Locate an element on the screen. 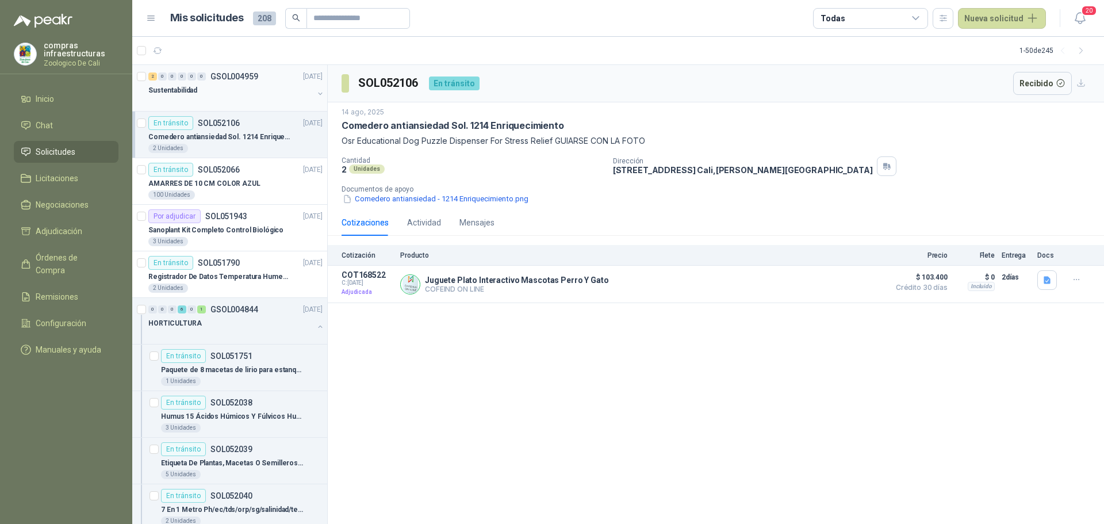  p: 7 En 1 Metro Ph/ec/tds/orp/sg/salinidad/temperatura is located at coordinates (232, 509).